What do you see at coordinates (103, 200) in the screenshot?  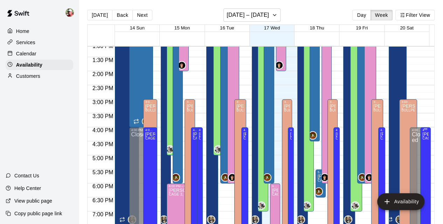 I see `span: 6:30 PM` at bounding box center [103, 200].